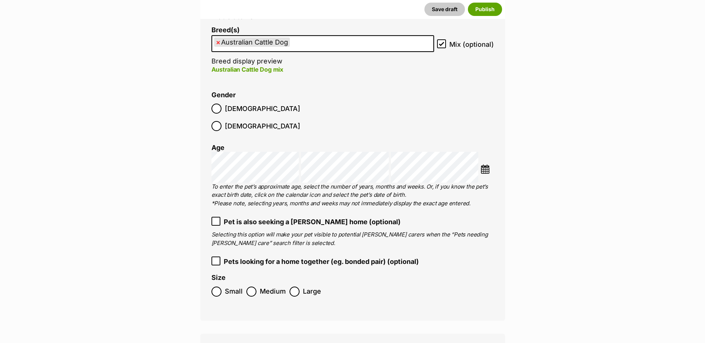  What do you see at coordinates (218, 278) in the screenshot?
I see `label: Size` at bounding box center [218, 278].